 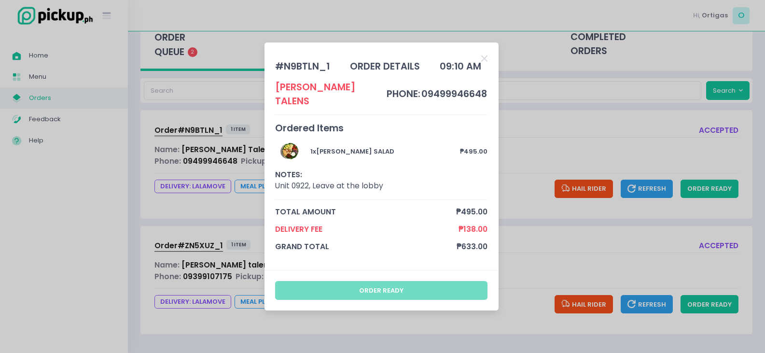 I want to click on span: total amount, so click(x=365, y=211).